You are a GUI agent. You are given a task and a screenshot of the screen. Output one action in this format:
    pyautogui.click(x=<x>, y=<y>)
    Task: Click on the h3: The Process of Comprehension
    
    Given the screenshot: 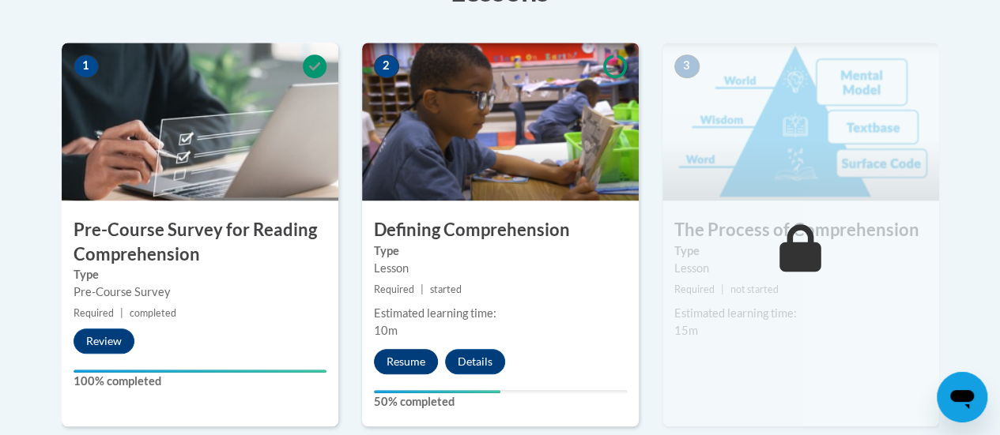 What is the action you would take?
    pyautogui.click(x=801, y=230)
    